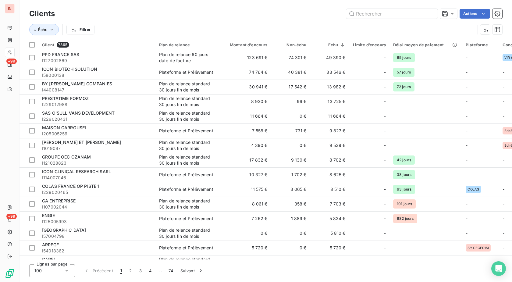 This screenshot has width=512, height=282. What do you see at coordinates (291, 160) in the screenshot?
I see `td: 9 130 €` at bounding box center [291, 160].